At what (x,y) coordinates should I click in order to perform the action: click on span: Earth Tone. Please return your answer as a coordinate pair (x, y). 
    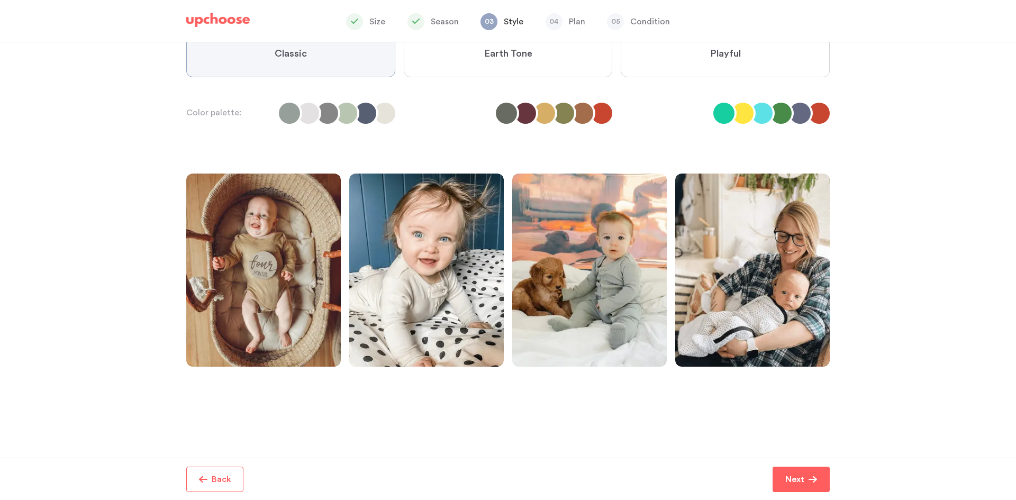
    Looking at the image, I should click on (508, 54).